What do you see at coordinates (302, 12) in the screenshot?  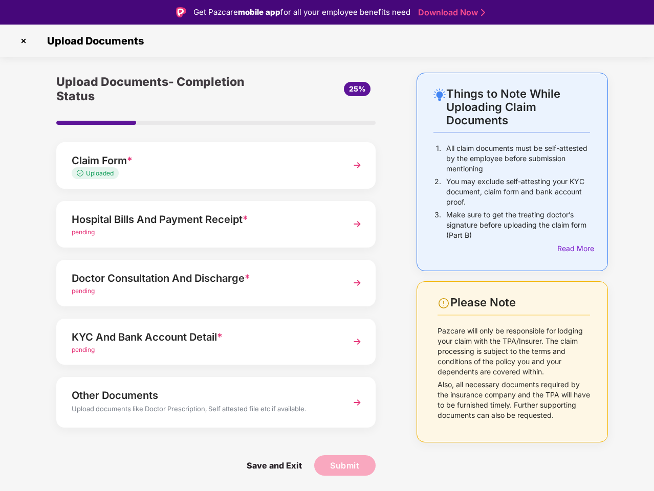 I see `div: Get Pazcare for all your employee benefits need` at bounding box center [302, 12].